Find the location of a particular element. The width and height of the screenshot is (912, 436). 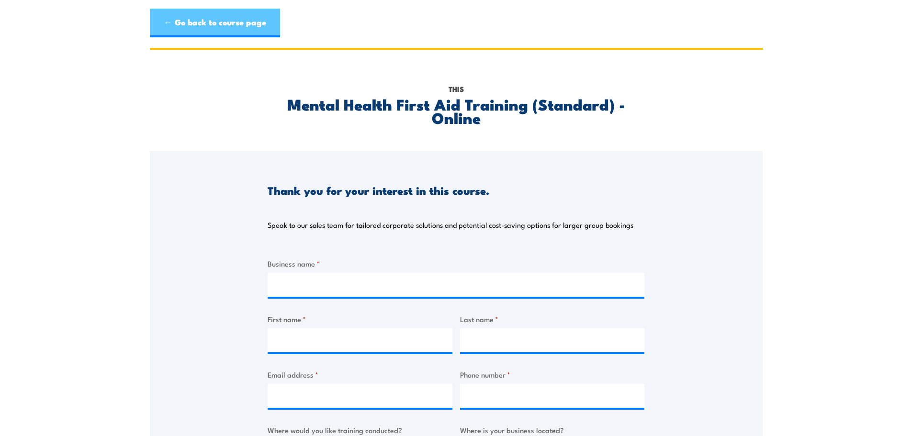

p: This is located at coordinates (456, 89).